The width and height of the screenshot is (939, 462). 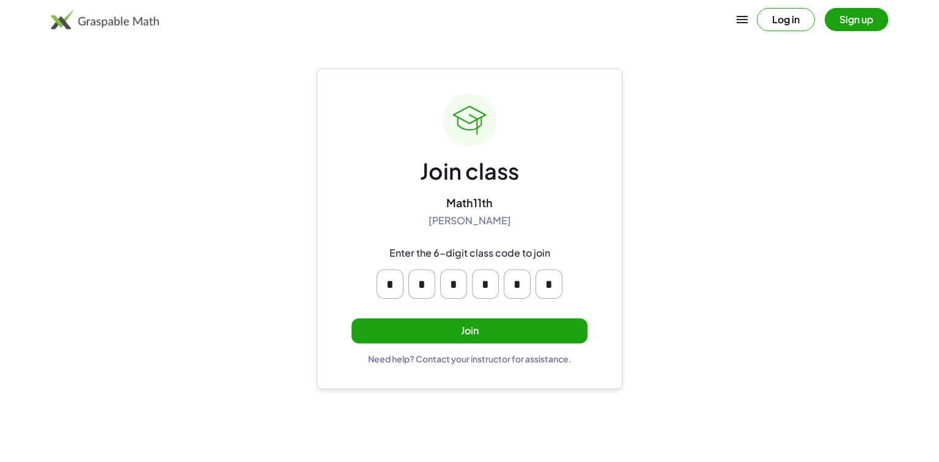 What do you see at coordinates (453, 284) in the screenshot?
I see `input: Please enter OTP character 3` at bounding box center [453, 284].